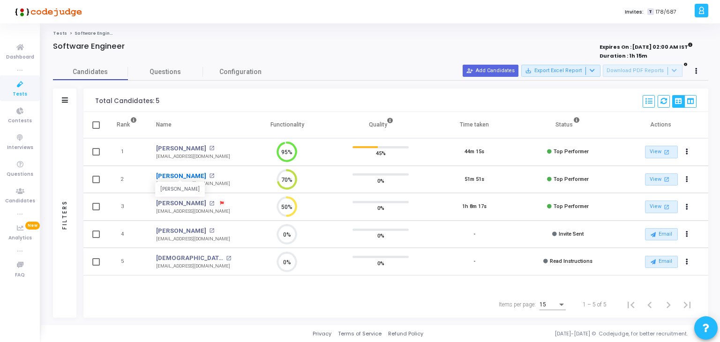 The width and height of the screenshot is (720, 342). Describe the element at coordinates (20, 275) in the screenshot. I see `span: FAQ` at that location.